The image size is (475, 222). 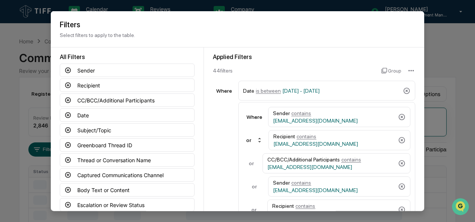 I want to click on button: Open customer support, so click(x=9, y=9).